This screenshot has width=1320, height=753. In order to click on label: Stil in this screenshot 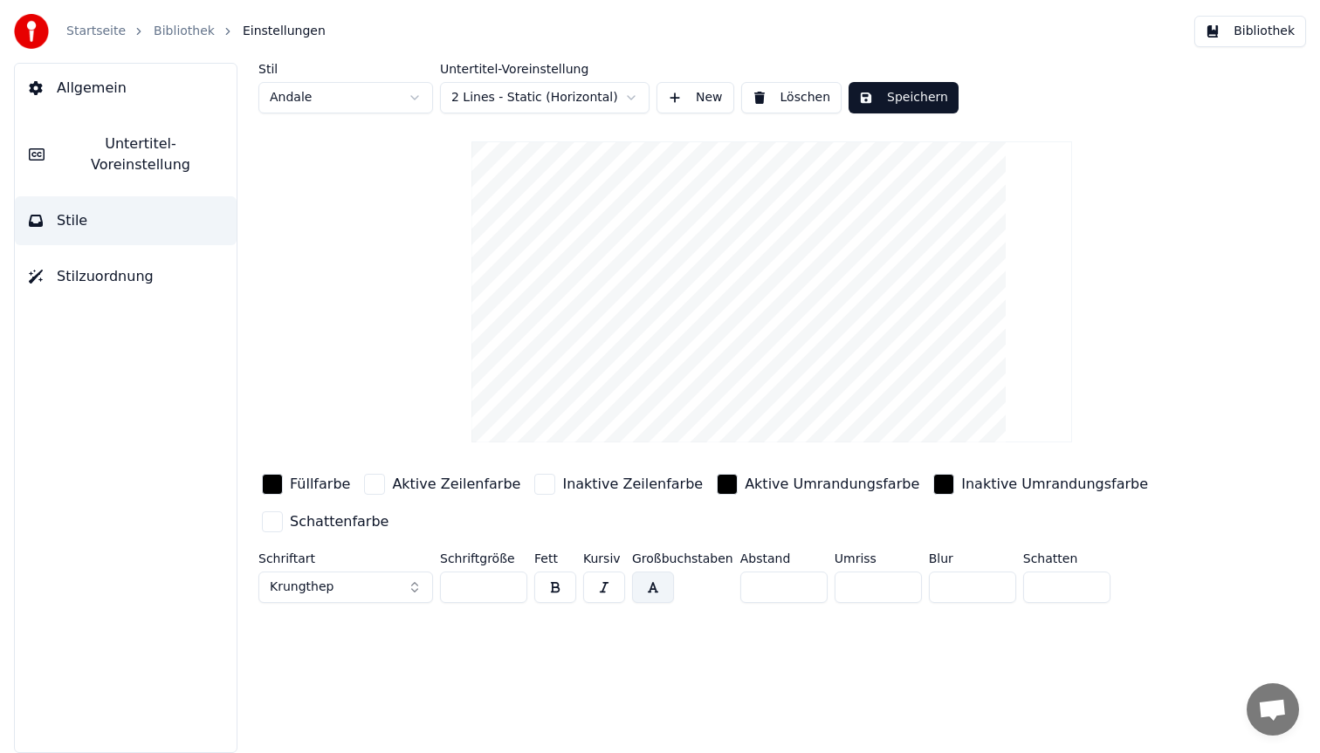, I will do `click(346, 69)`.